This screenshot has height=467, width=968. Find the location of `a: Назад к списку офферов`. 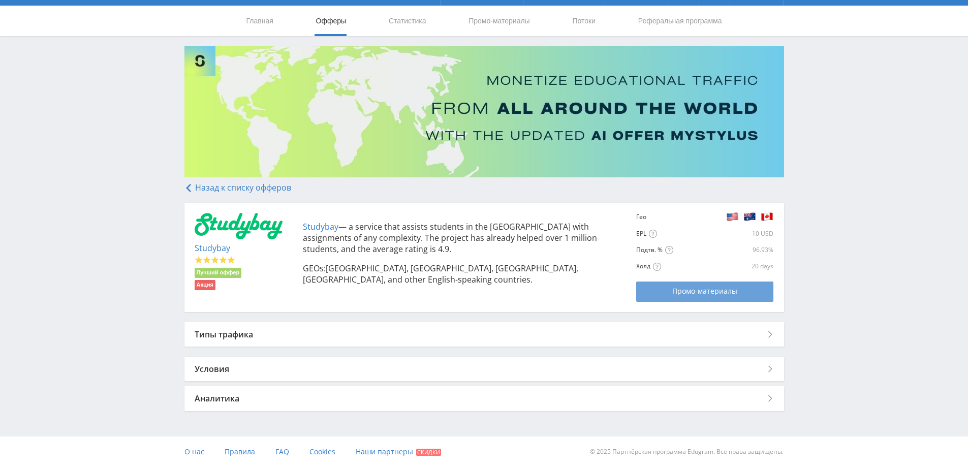

a: Назад к списку офферов is located at coordinates (238, 188).